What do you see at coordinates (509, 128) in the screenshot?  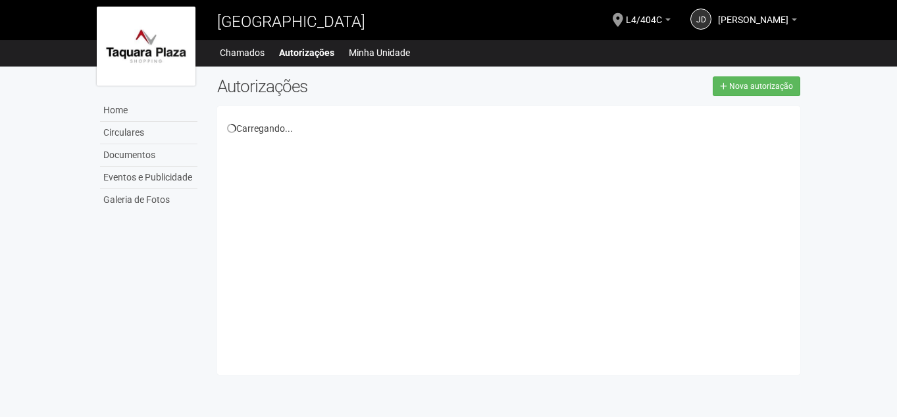 I see `div: Carregando...` at bounding box center [509, 128].